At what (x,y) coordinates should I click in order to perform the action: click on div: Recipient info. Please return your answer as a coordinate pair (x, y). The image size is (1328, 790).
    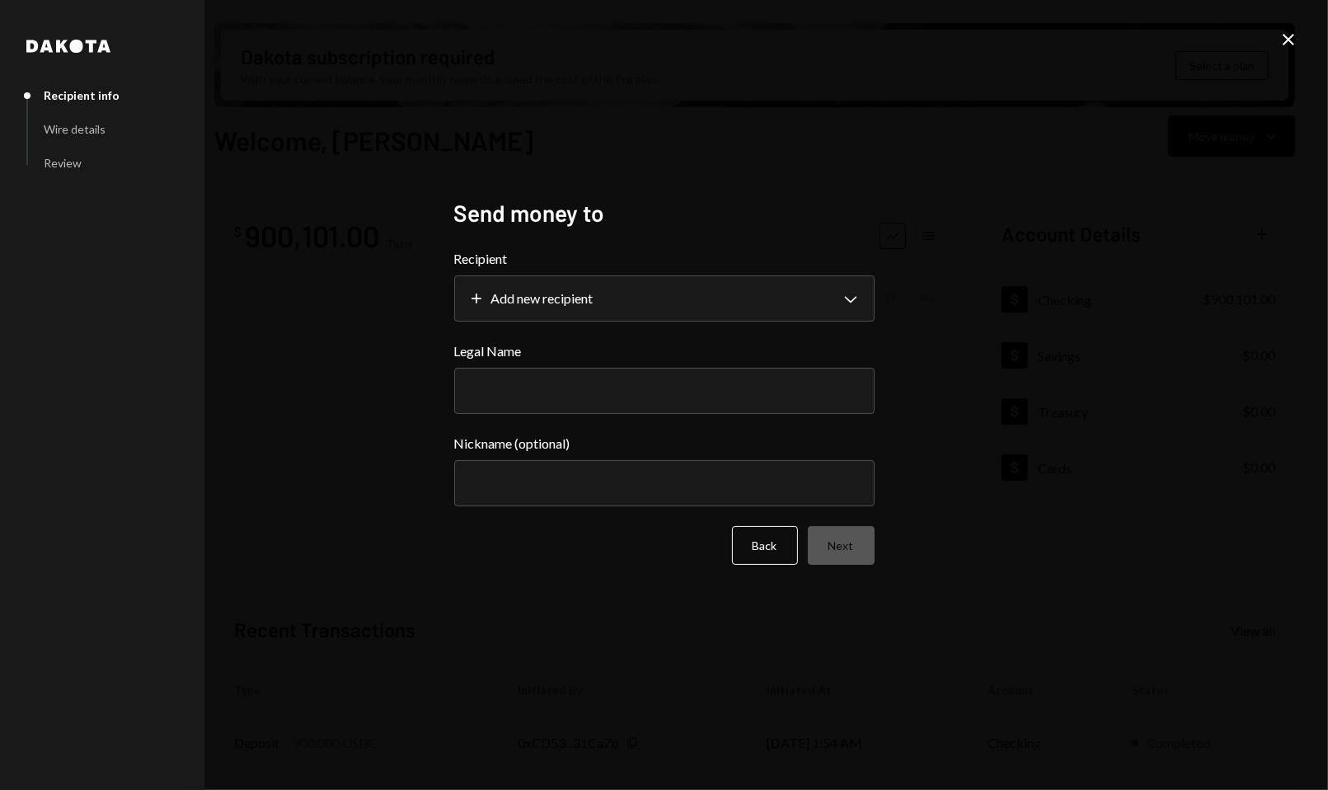
    Looking at the image, I should click on (82, 95).